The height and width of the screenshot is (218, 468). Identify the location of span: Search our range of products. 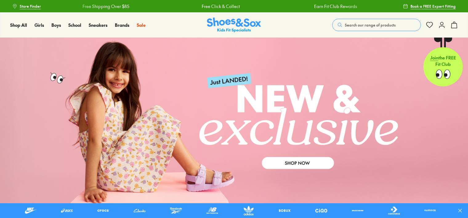
(370, 25).